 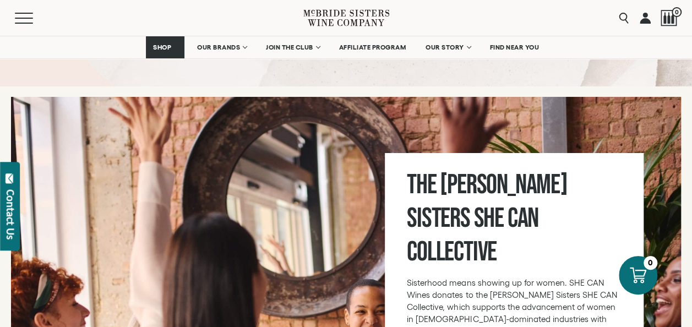 What do you see at coordinates (515, 47) in the screenshot?
I see `span: FIND NEAR YOU` at bounding box center [515, 47].